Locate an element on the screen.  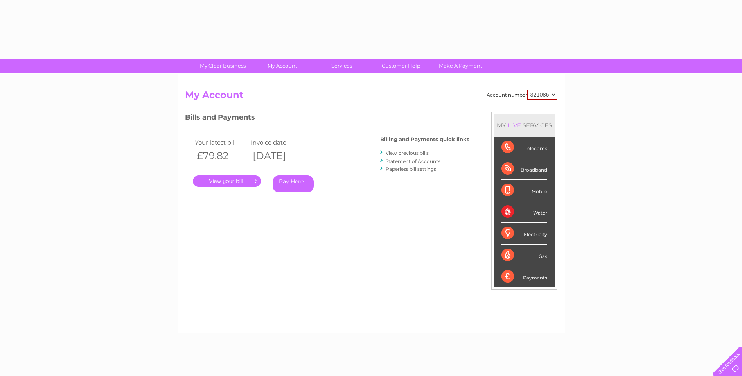
div: Mobile is located at coordinates (524, 191).